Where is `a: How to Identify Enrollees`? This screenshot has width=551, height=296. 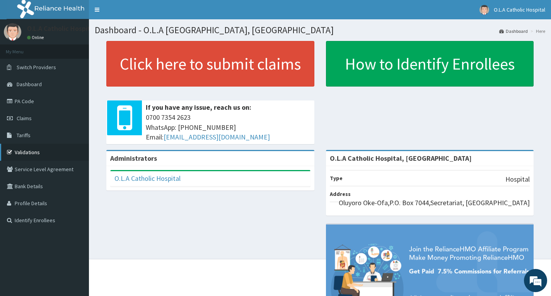
a: How to Identify Enrollees is located at coordinates (430, 64).